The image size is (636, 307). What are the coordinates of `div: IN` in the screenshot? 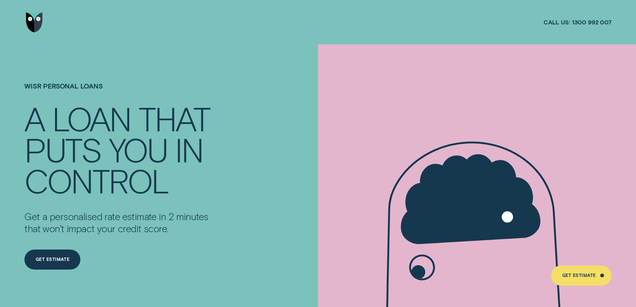 It's located at (189, 149).